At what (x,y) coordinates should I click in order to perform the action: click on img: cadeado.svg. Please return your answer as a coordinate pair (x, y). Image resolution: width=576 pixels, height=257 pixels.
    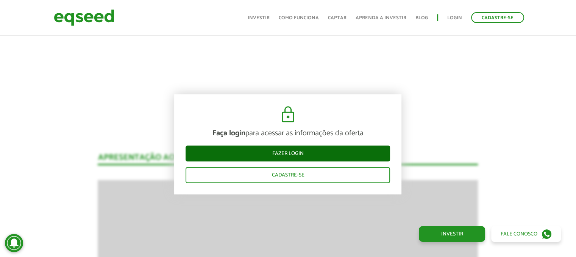
    Looking at the image, I should click on (288, 115).